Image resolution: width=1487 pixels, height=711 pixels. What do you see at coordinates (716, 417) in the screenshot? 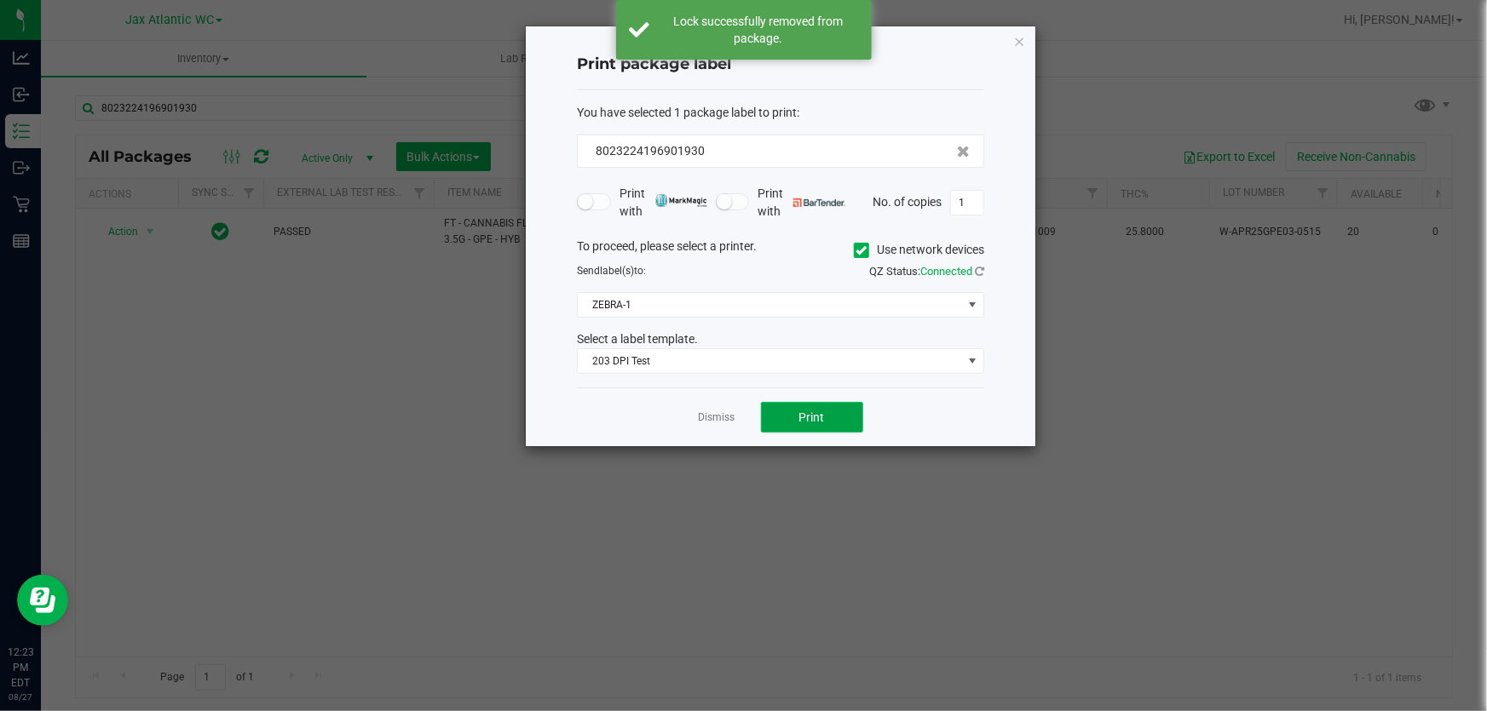
I see `a: Dismiss` at bounding box center [716, 417].